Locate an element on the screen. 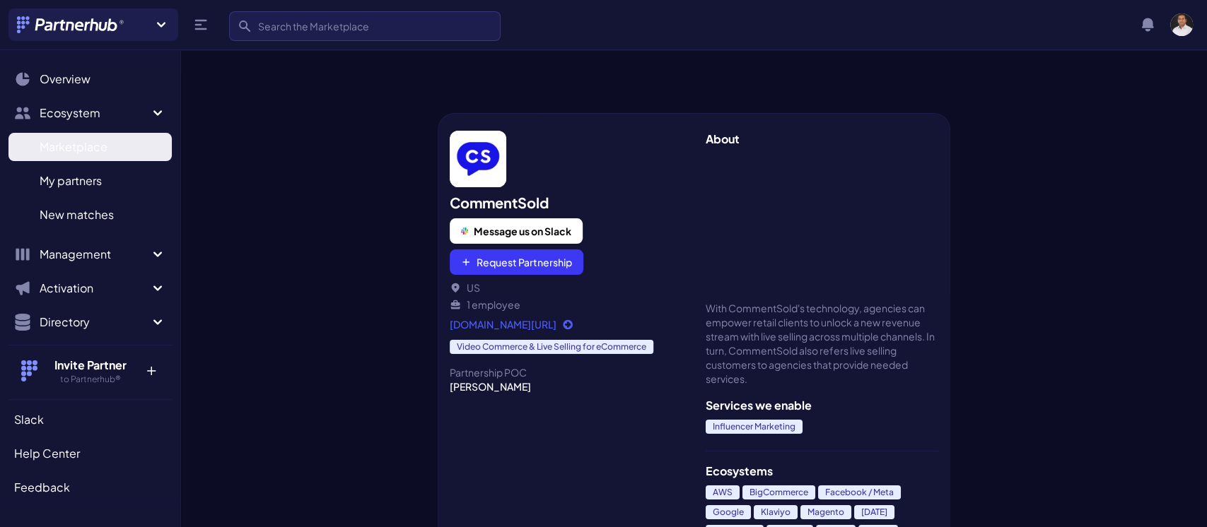 This screenshot has height=527, width=1207. span: AWS is located at coordinates (723, 493).